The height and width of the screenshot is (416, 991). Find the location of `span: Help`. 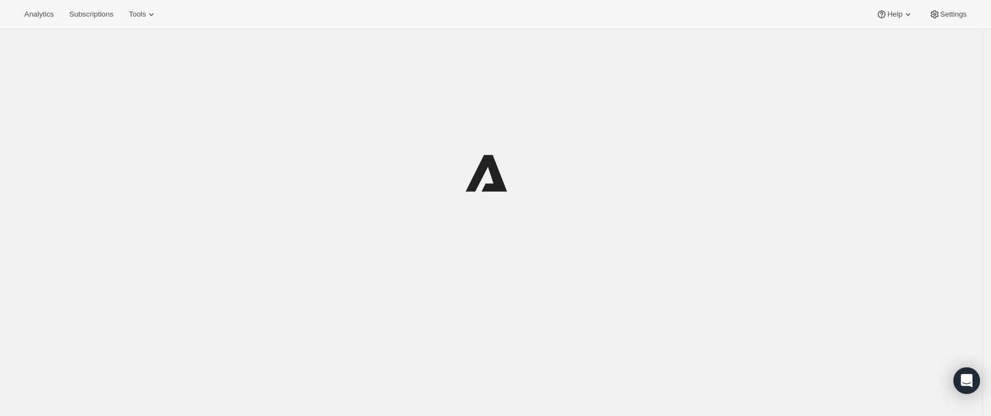

span: Help is located at coordinates (895, 14).